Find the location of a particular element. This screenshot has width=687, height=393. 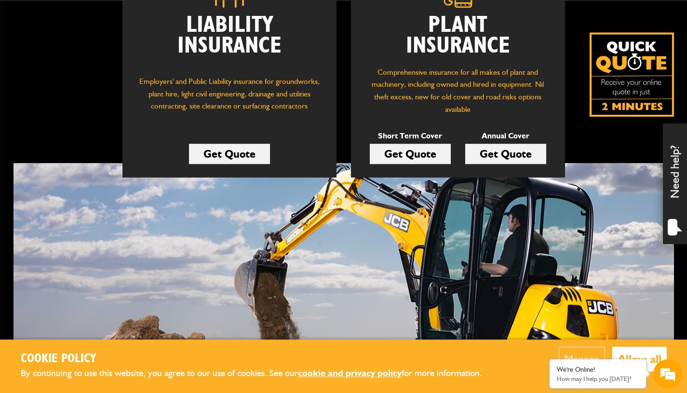

h2: Cookie Policy is located at coordinates (259, 358).